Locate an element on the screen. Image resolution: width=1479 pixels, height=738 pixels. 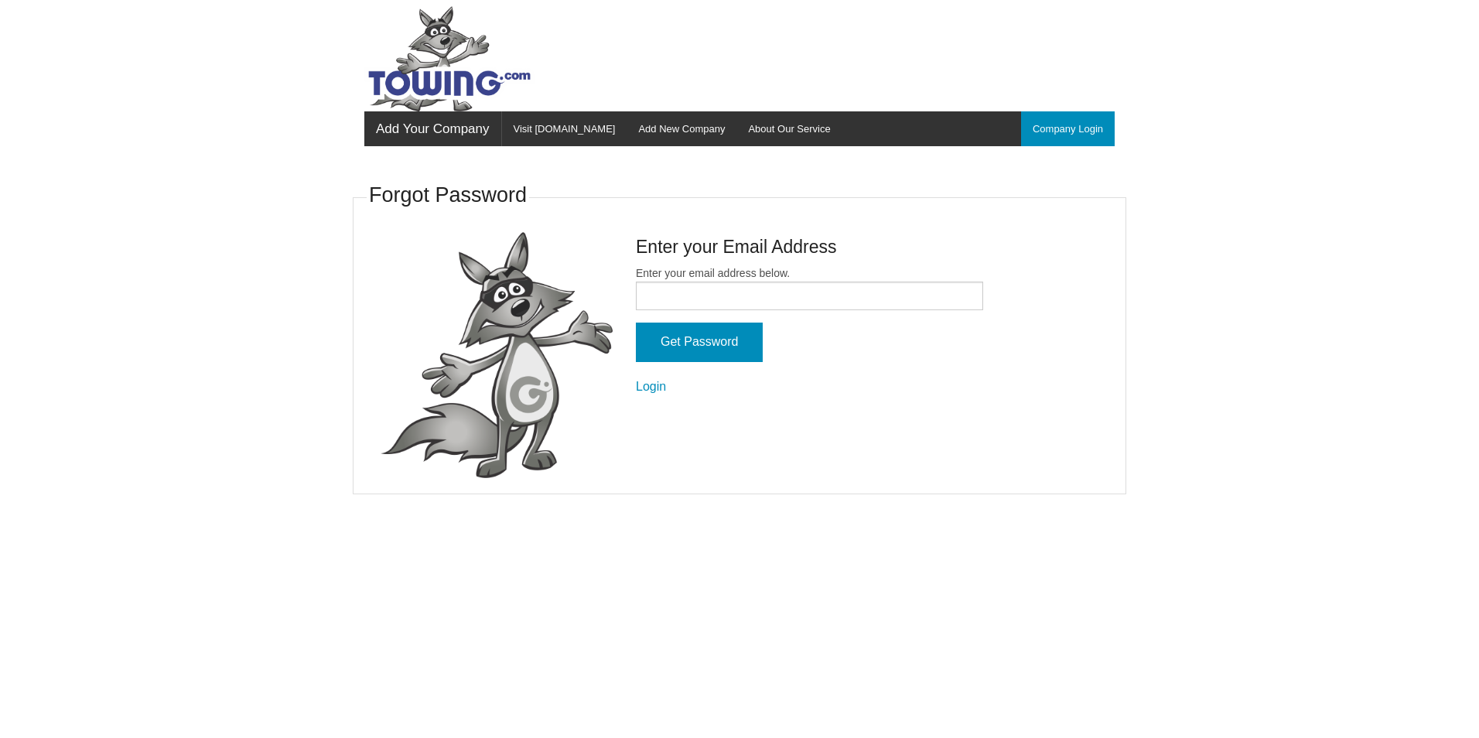
input: Enter your email address below. is located at coordinates (809, 295).